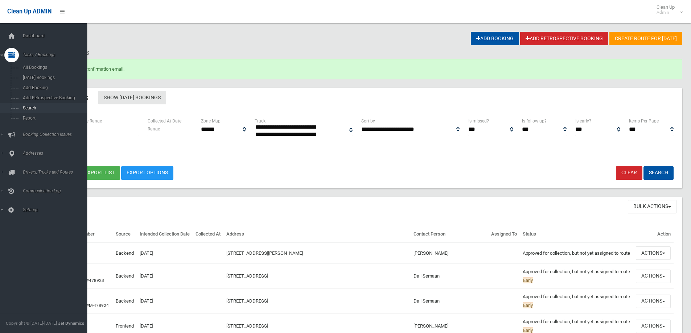 This screenshot has width=691, height=333. I want to click on th: Status, so click(576, 235).